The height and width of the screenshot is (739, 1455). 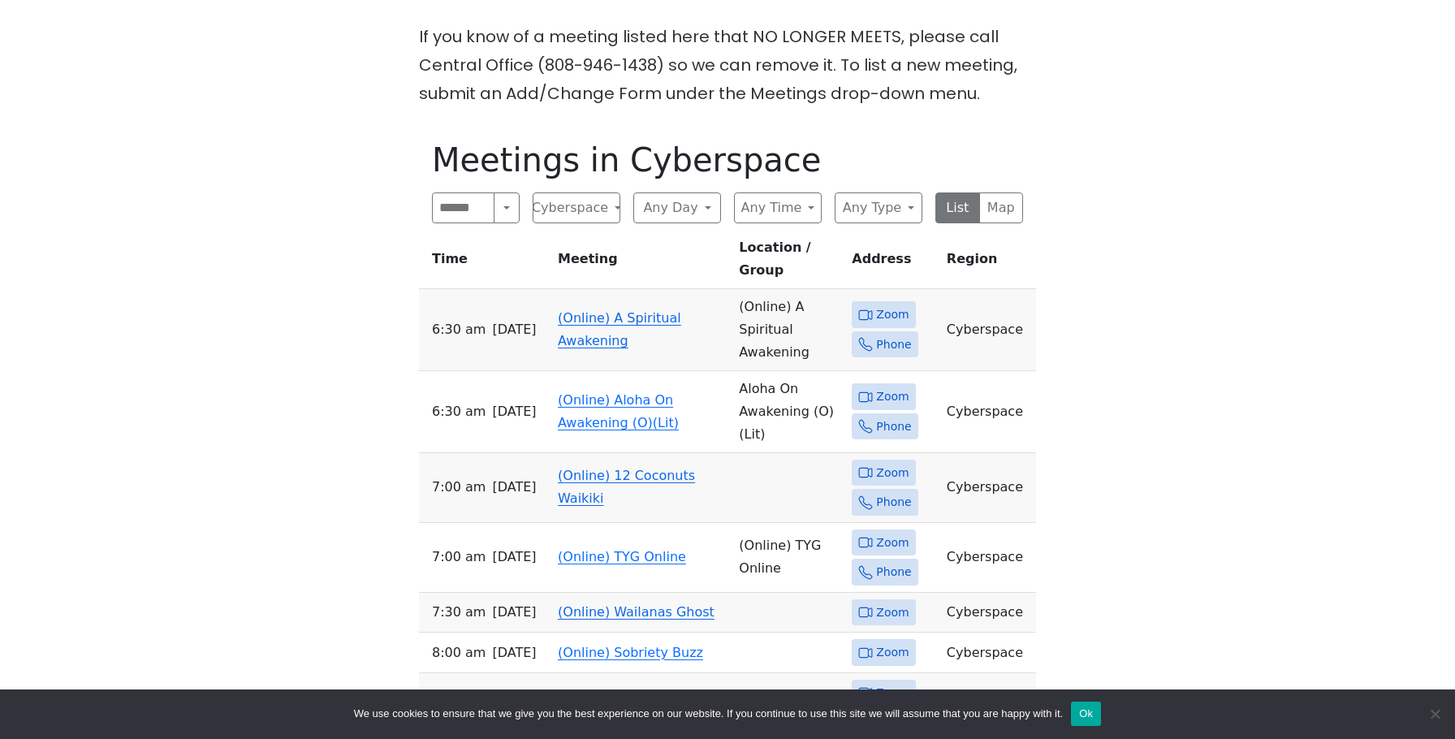 I want to click on span: 7:30 AM, so click(x=459, y=612).